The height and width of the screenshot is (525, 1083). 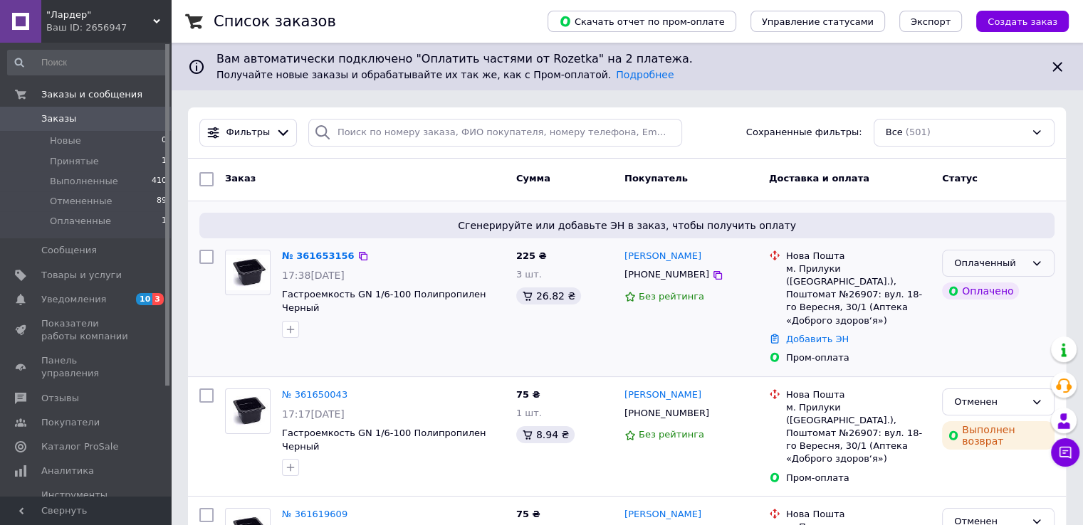 What do you see at coordinates (144, 299) in the screenshot?
I see `span: 10` at bounding box center [144, 299].